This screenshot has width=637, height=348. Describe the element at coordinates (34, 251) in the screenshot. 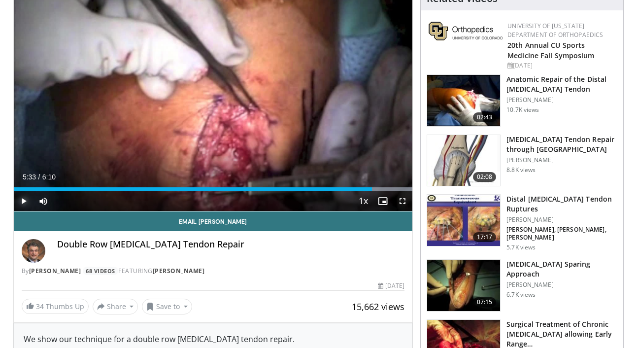

I see `img: Avatar` at that location.